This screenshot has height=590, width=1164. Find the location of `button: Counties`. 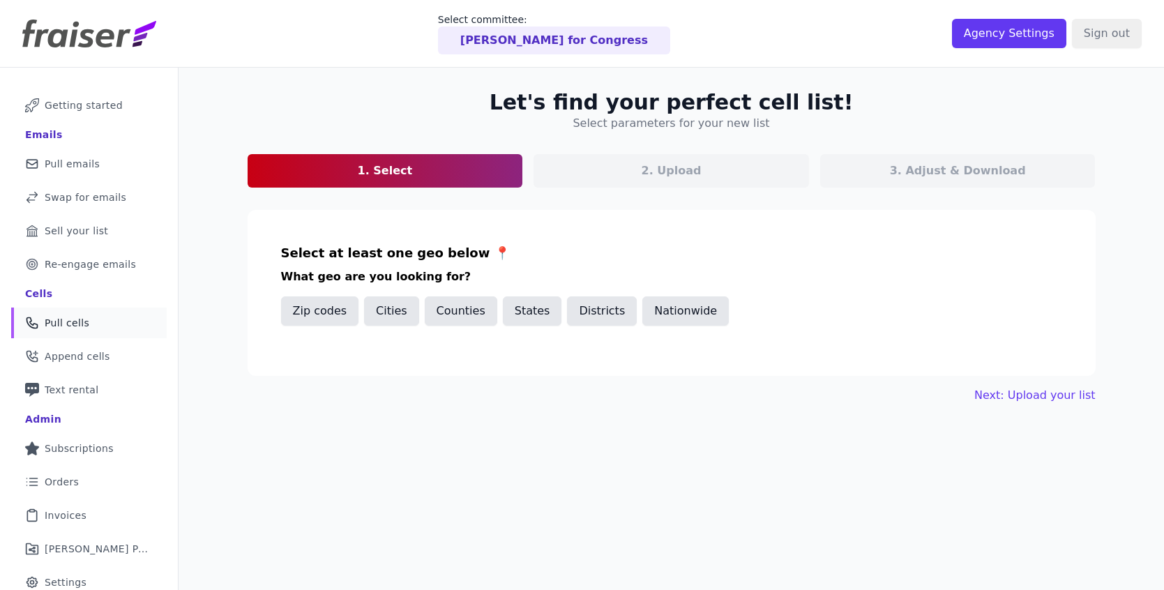

button: Counties is located at coordinates (461, 311).